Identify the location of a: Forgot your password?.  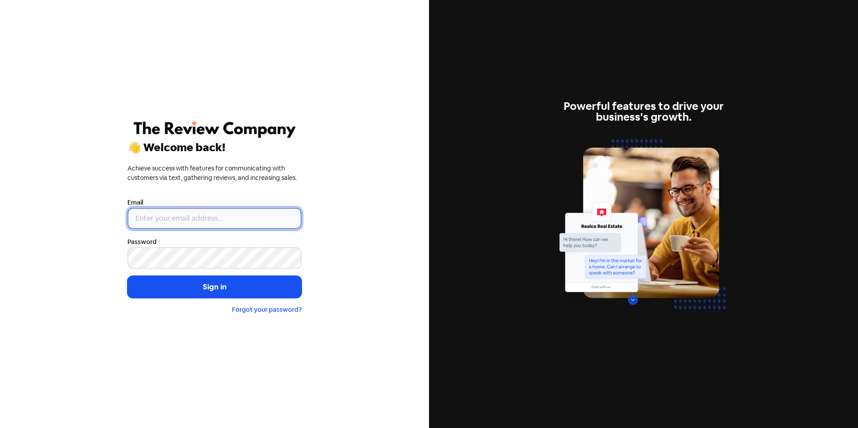
(267, 310).